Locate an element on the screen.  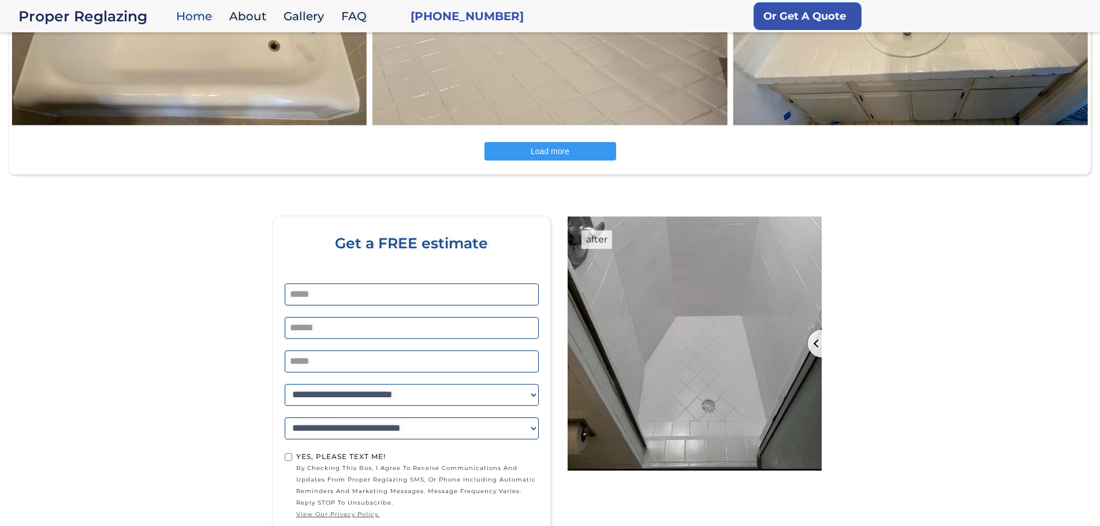
a: FAQ is located at coordinates (357, 16).